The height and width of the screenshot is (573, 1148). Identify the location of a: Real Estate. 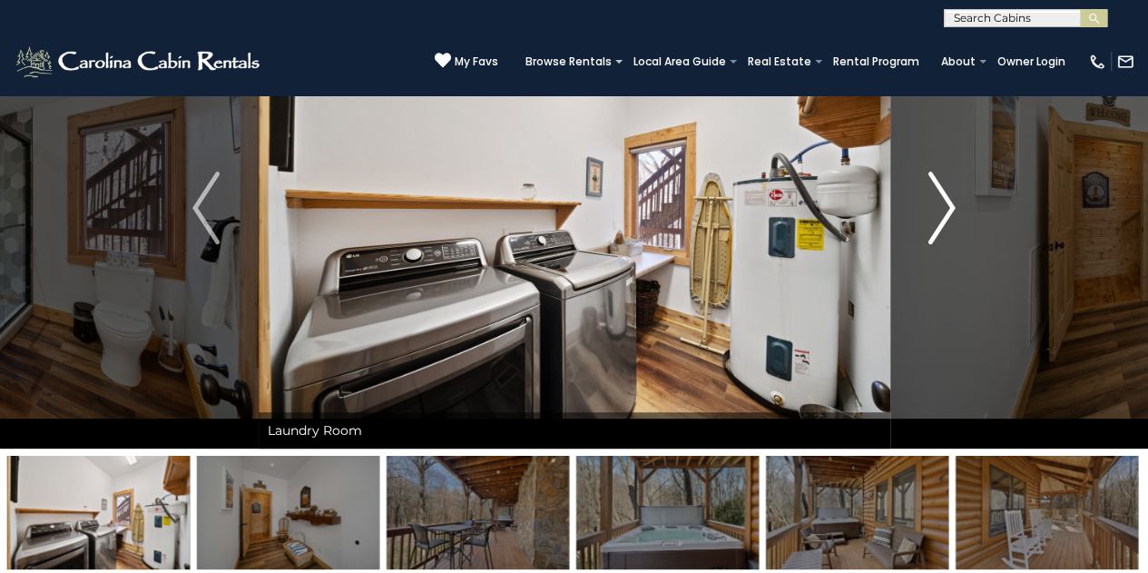
(780, 62).